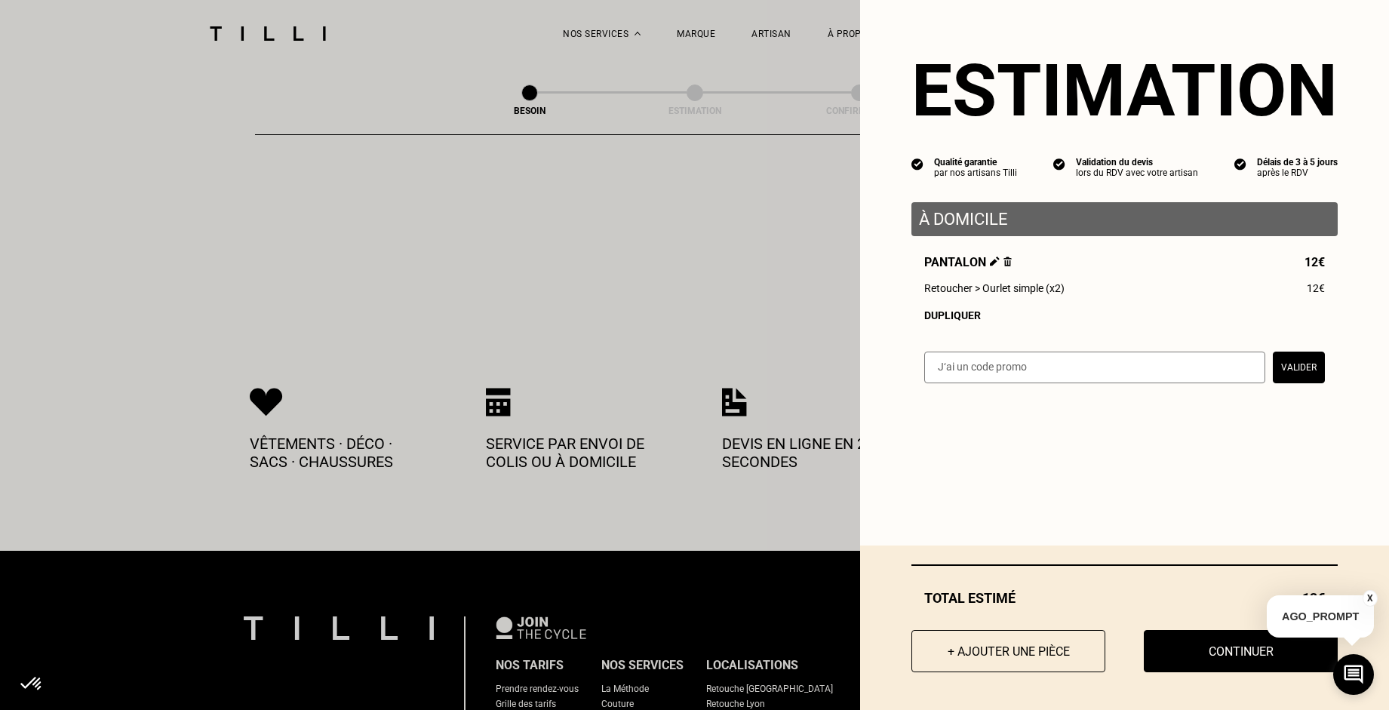  What do you see at coordinates (1241, 651) in the screenshot?
I see `button: Continuer` at bounding box center [1241, 651].